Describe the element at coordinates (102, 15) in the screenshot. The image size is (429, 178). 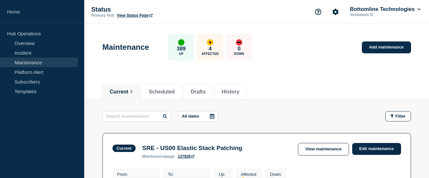
I see `p: Primary Hub` at that location.